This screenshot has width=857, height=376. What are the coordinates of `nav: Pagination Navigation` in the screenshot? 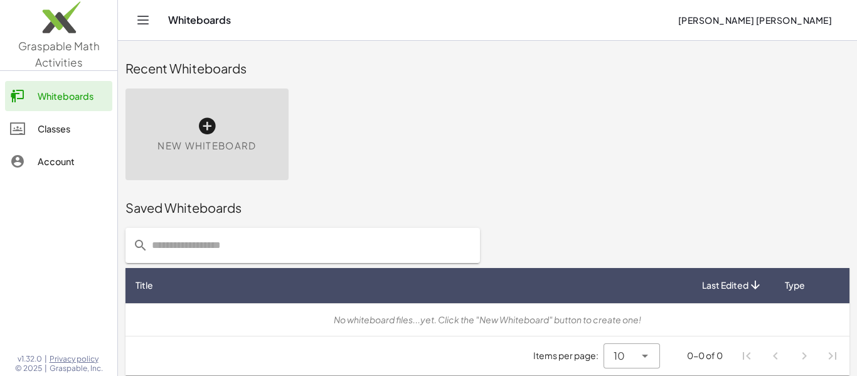 It's located at (790, 356).